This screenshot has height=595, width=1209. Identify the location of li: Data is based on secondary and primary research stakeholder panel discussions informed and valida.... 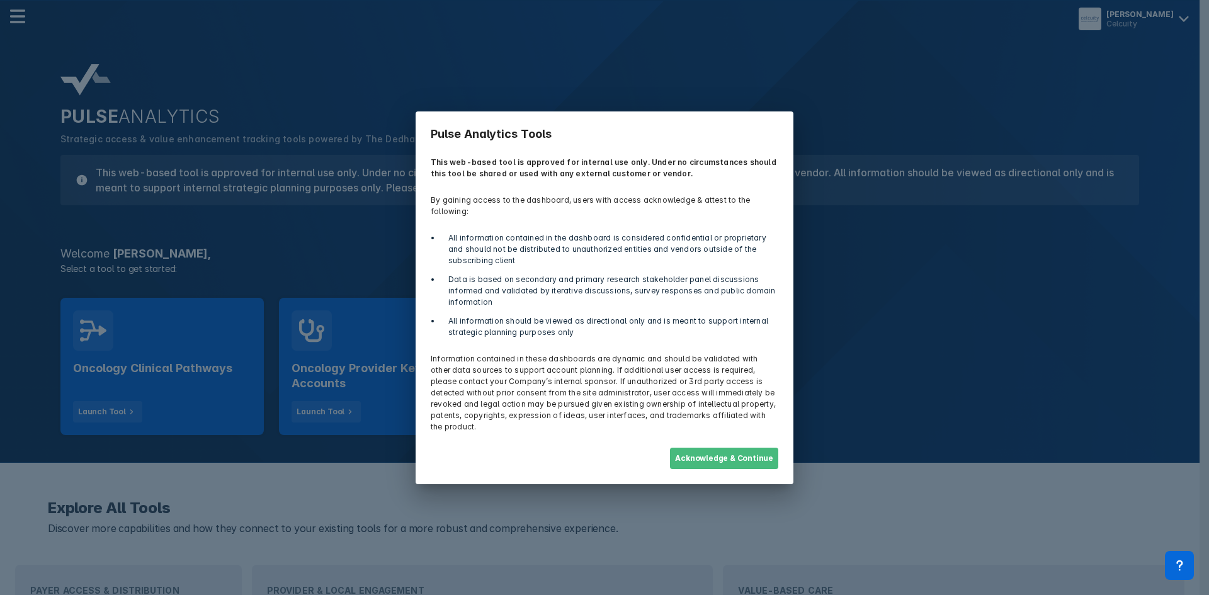
(610, 291).